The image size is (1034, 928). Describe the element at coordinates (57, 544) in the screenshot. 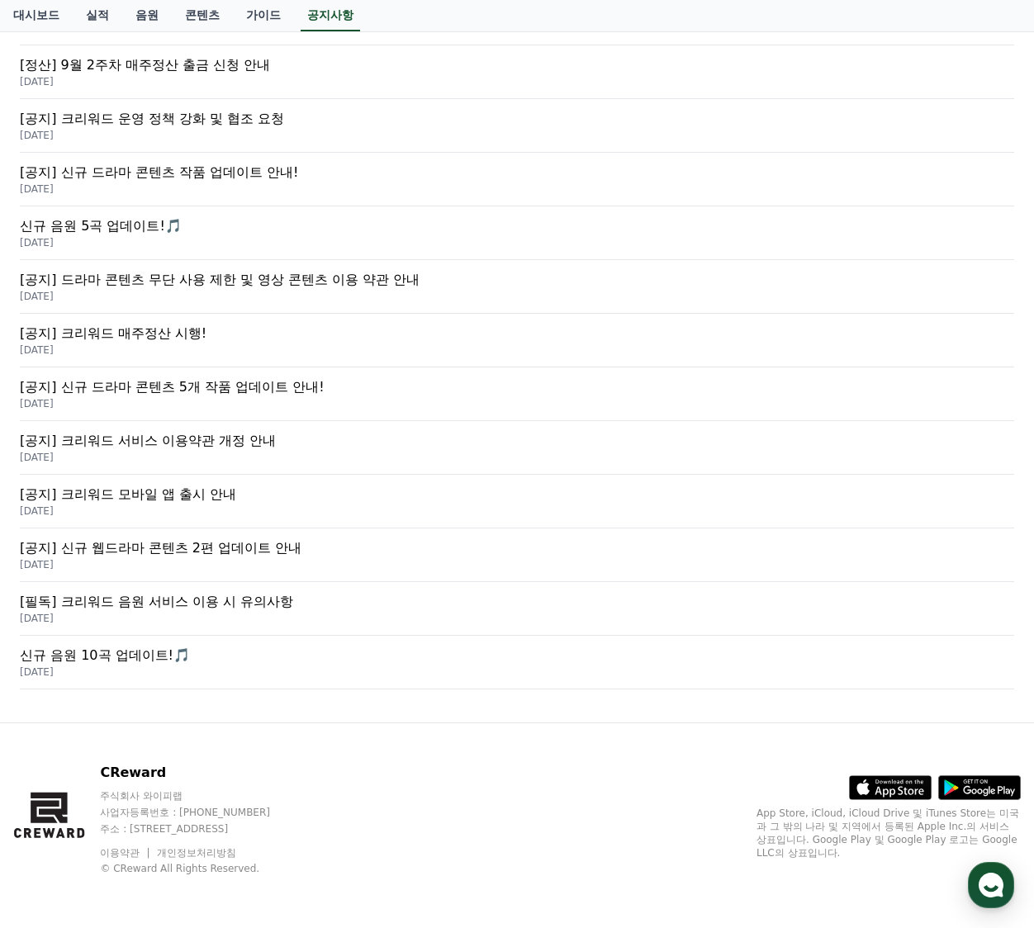

I see `a: 홈` at that location.